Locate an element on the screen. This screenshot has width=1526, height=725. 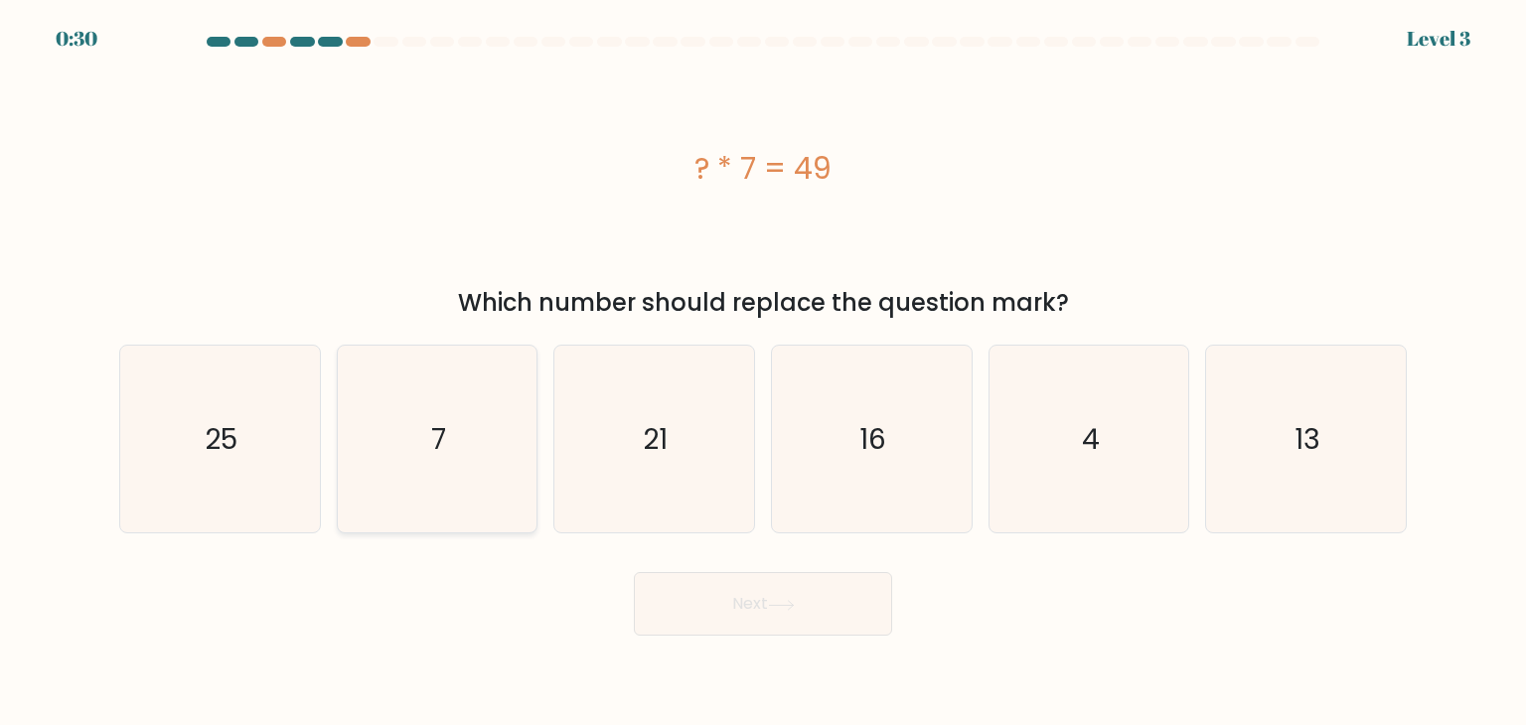
text: 16 is located at coordinates (873, 439).